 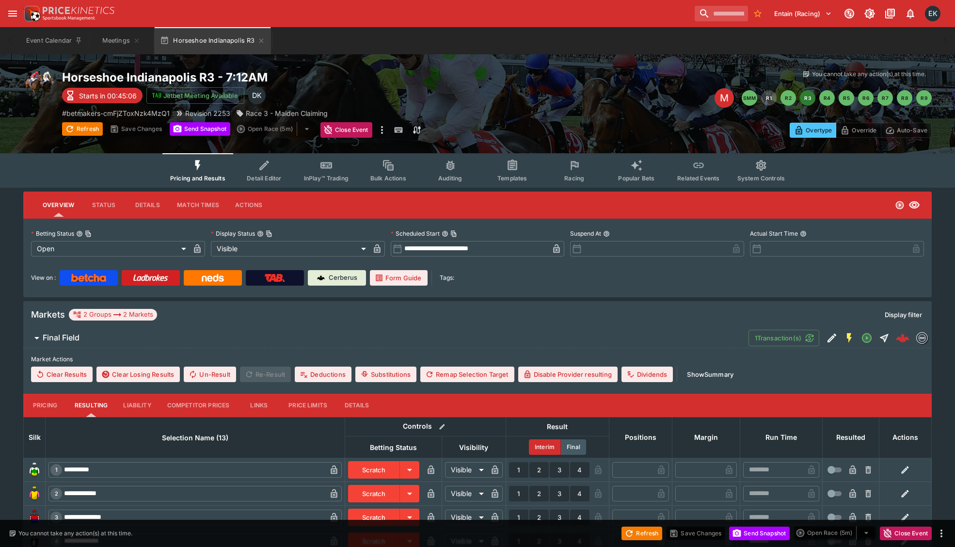 What do you see at coordinates (849, 14) in the screenshot?
I see `button: Connected to PK` at bounding box center [849, 14].